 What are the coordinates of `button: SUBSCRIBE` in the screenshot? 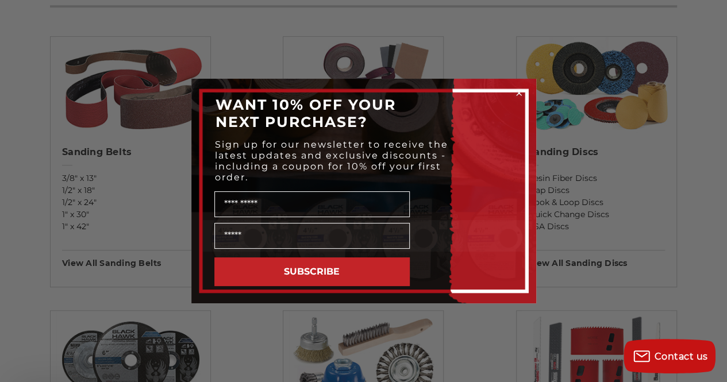 It's located at (312, 272).